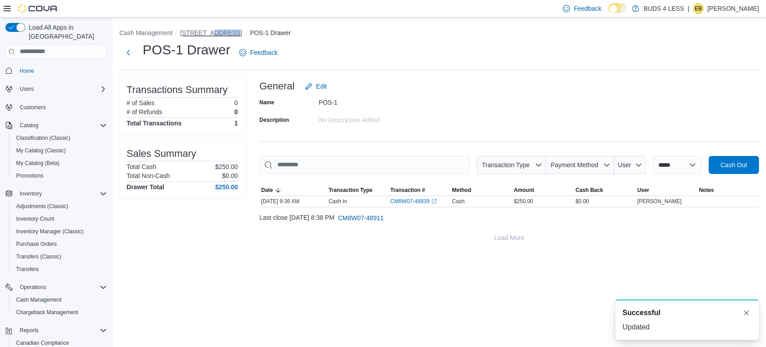 This screenshot has height=347, width=766. Describe the element at coordinates (270, 33) in the screenshot. I see `button: POS-1 Drawer` at that location.